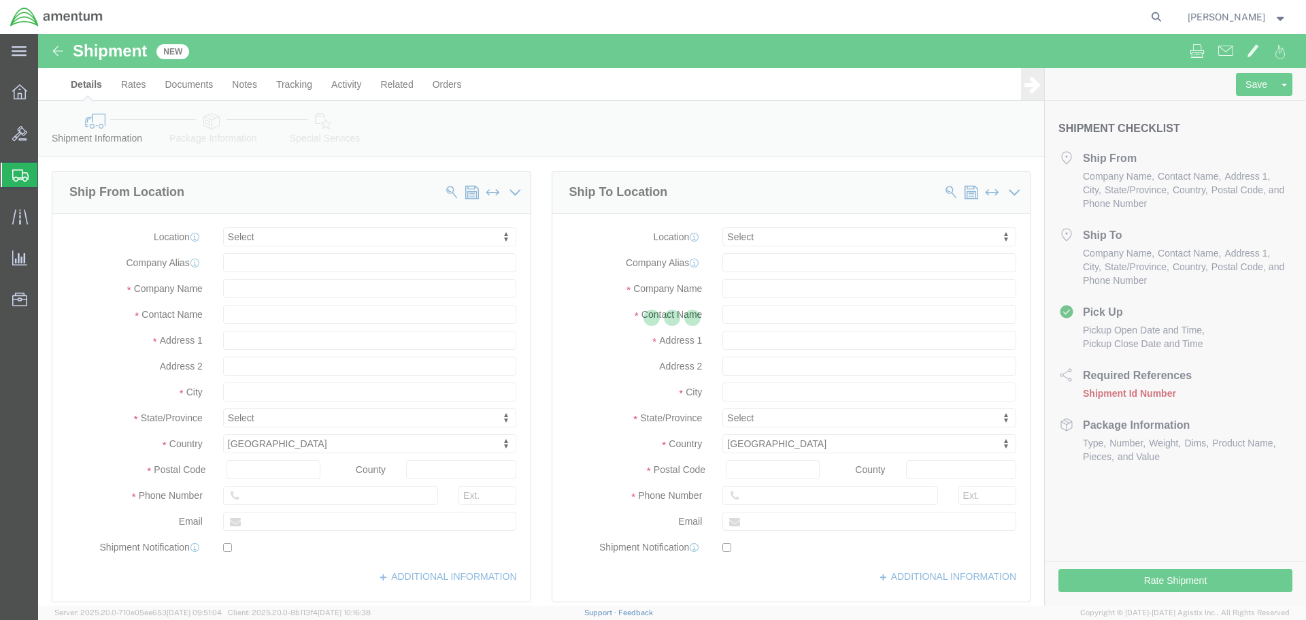 The image size is (1306, 620). I want to click on span: Client: 2025.20.0-8b113f4, so click(299, 612).